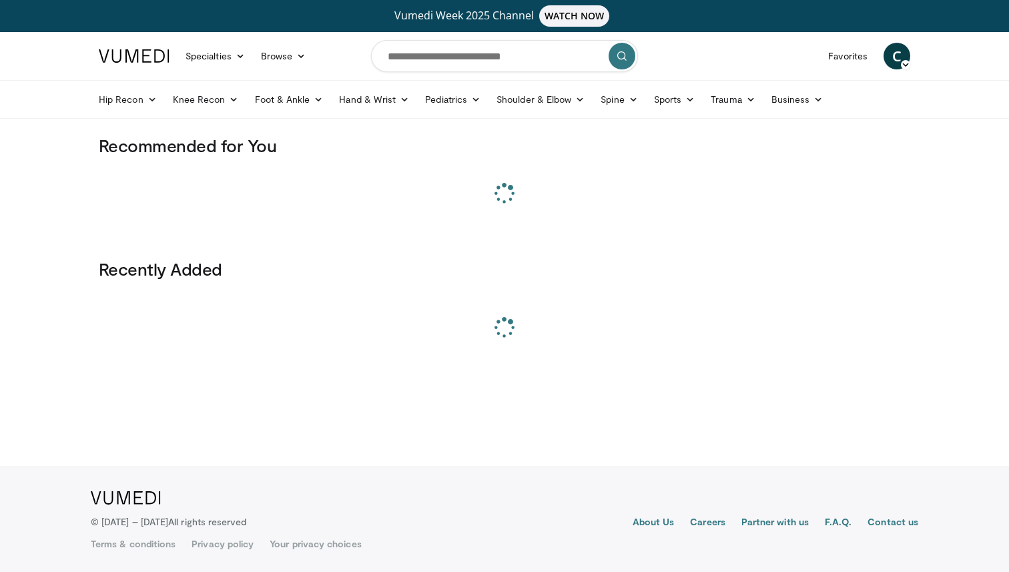 The image size is (1009, 572). Describe the element at coordinates (315, 544) in the screenshot. I see `a: Your privacy choices` at that location.